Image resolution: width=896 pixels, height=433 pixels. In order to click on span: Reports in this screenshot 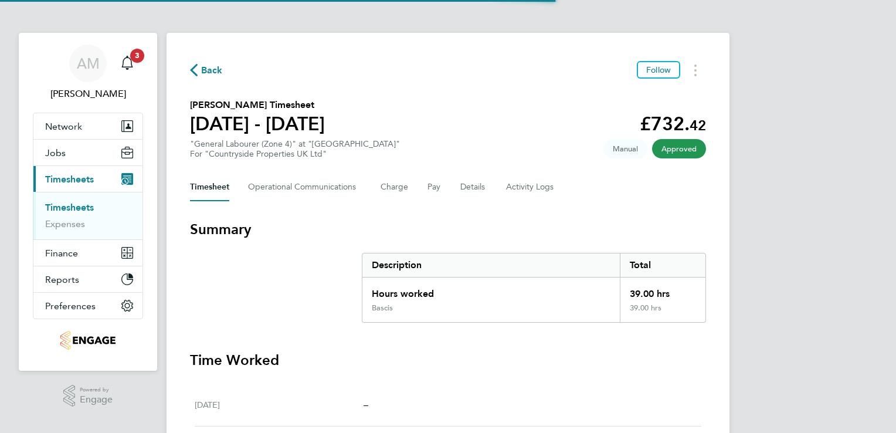, I will do `click(62, 279)`.